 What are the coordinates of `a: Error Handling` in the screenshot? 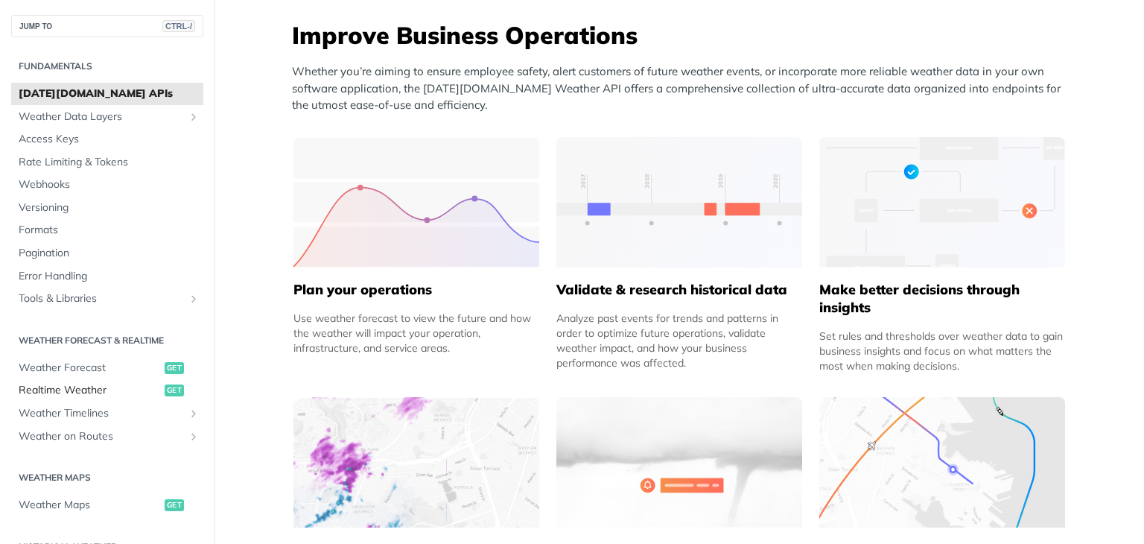 It's located at (107, 276).